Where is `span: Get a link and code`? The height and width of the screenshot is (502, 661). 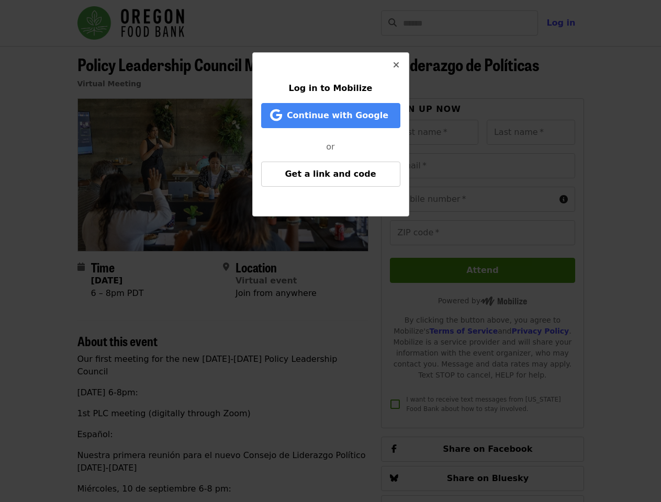
span: Get a link and code is located at coordinates (330, 174).